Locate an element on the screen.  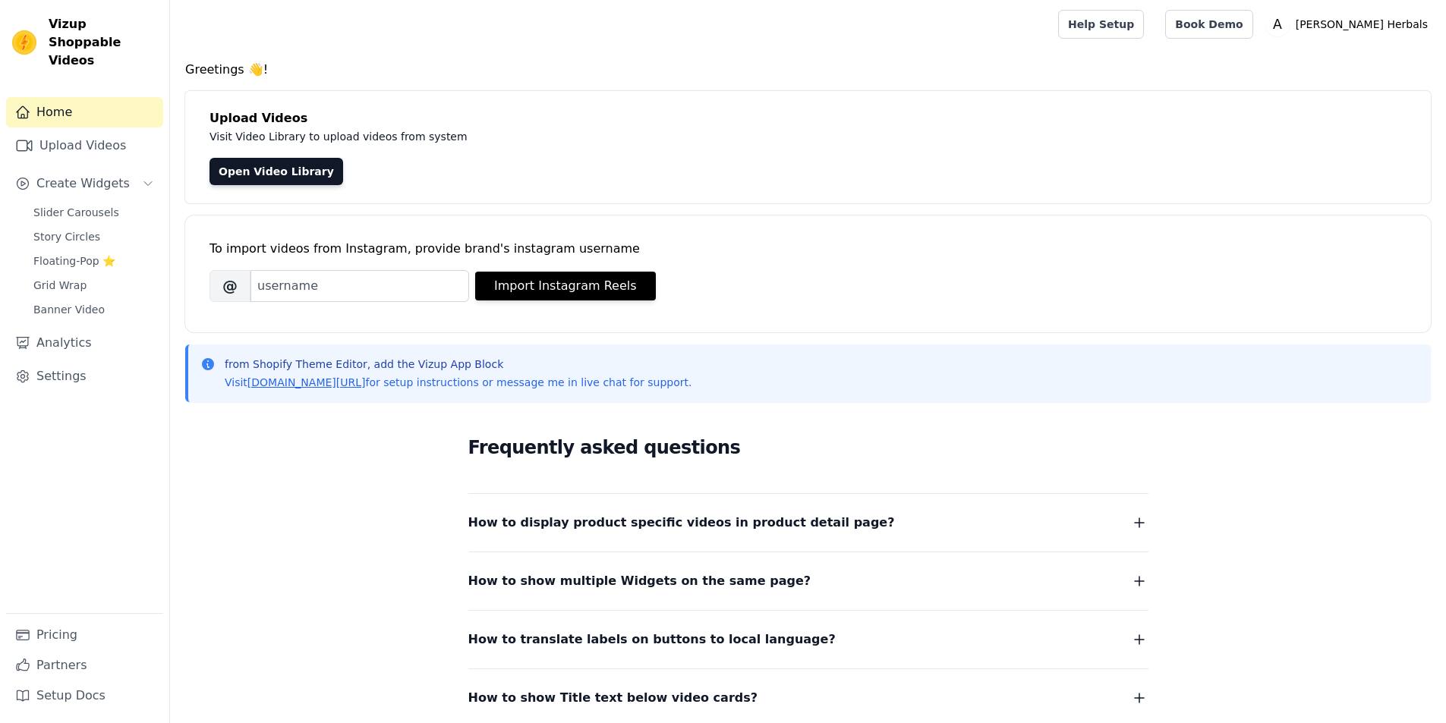
h2: Frequently asked questions is located at coordinates (809, 448).